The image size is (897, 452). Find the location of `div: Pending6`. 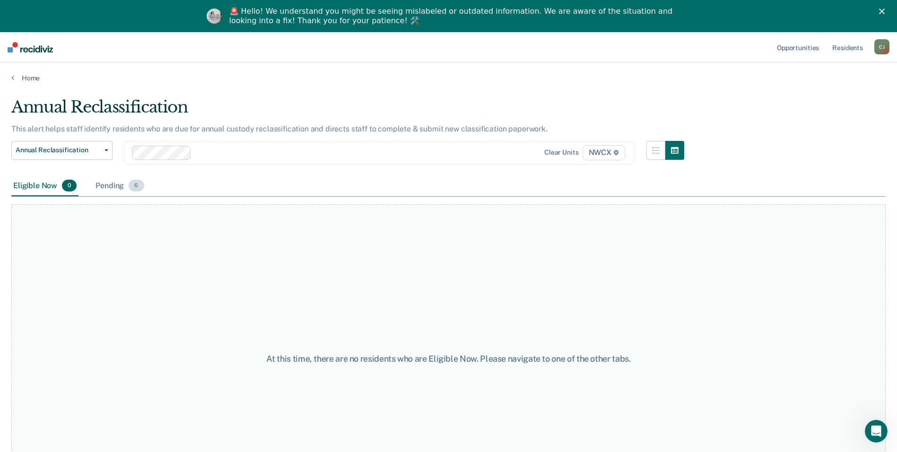

div: Pending6 is located at coordinates (120, 186).